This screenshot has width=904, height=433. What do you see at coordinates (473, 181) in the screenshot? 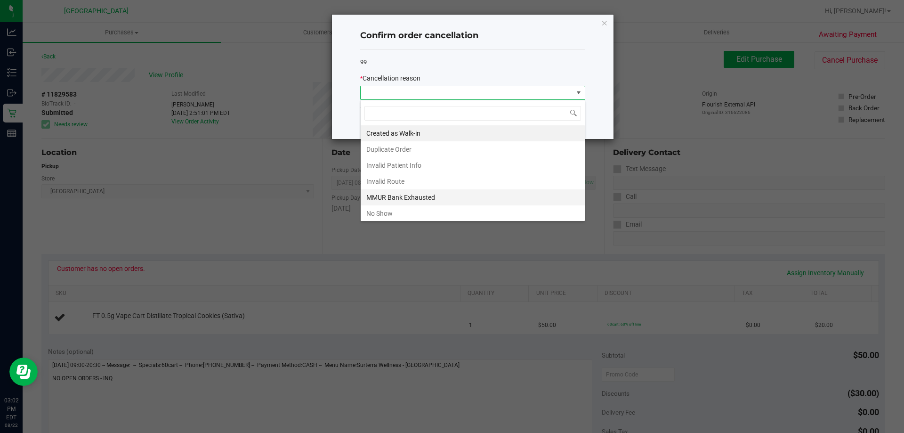
I see `li: Invalid Route` at bounding box center [473, 181].